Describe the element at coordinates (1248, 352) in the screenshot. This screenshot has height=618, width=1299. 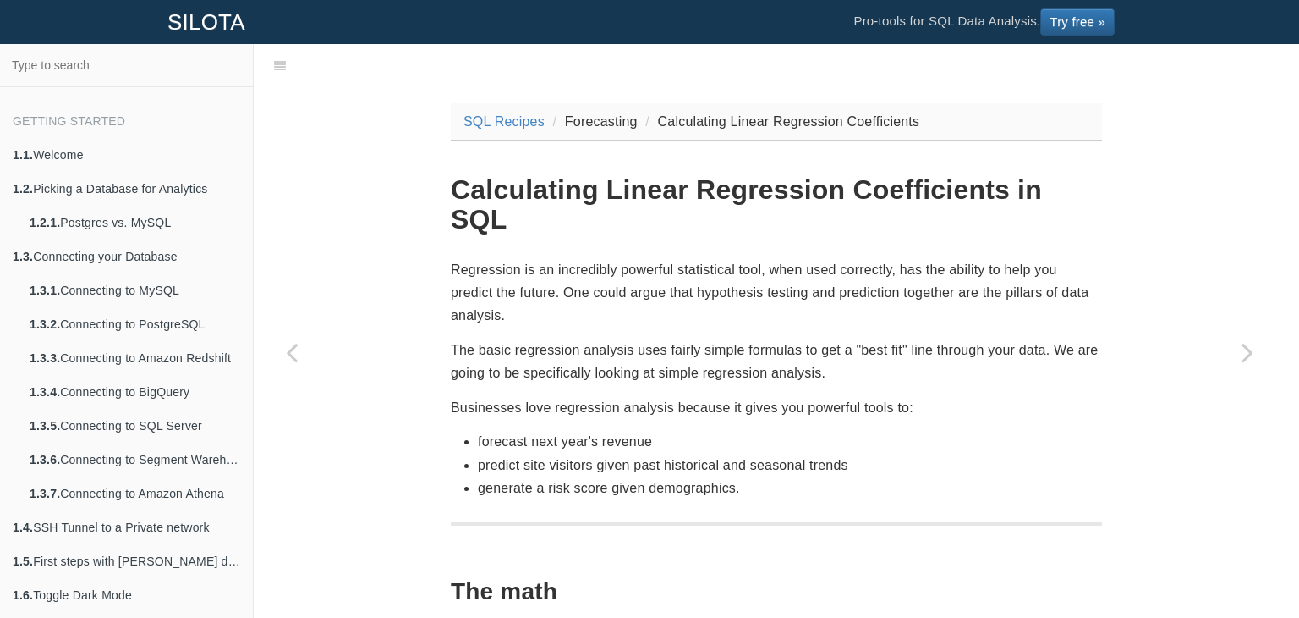
I see `a: Next page: Forecasting in presence of Seasonal effects using the Ratio to Moving Average method` at that location.